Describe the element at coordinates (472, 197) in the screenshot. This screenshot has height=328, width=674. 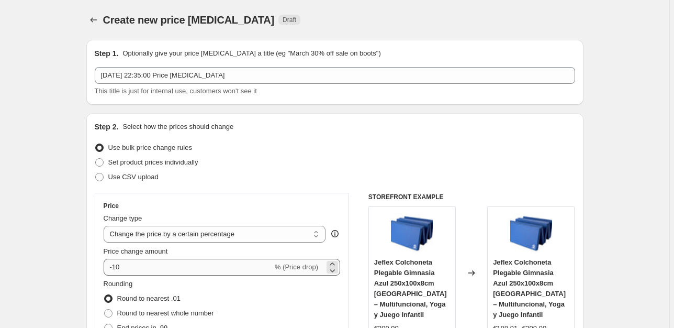
I see `h6: STOREFRONT EXAMPLE` at that location.